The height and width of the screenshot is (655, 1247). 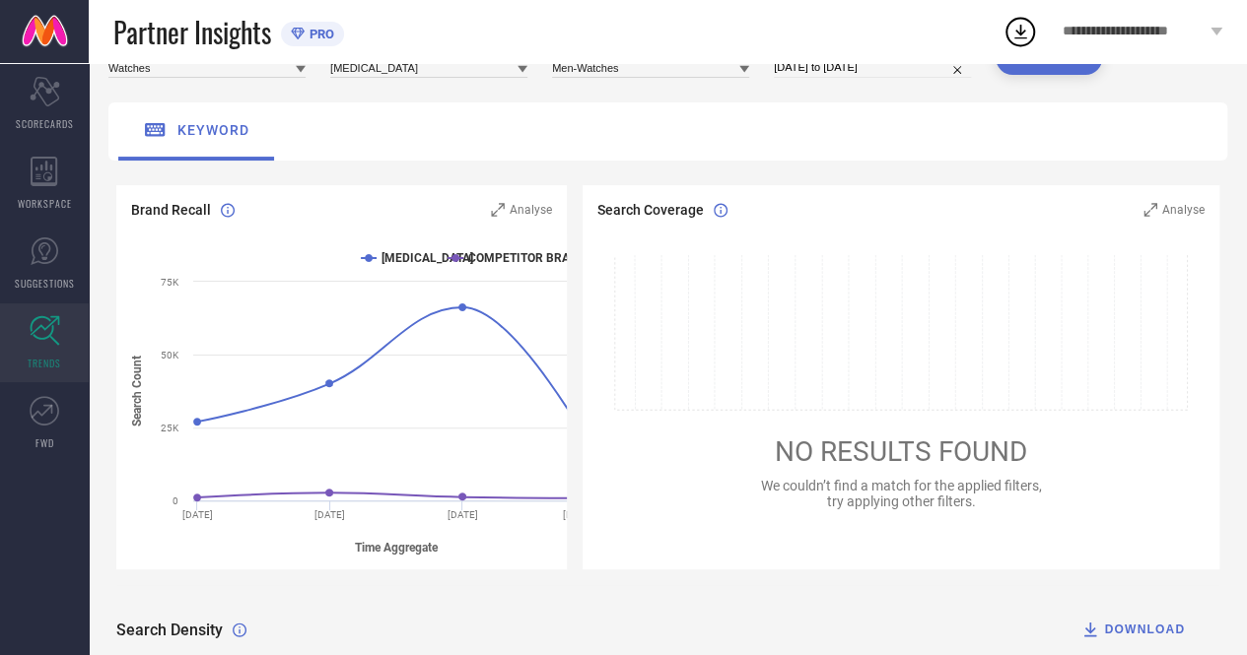 What do you see at coordinates (1132, 630) in the screenshot?
I see `div: DOWNLOAD` at bounding box center [1132, 630].